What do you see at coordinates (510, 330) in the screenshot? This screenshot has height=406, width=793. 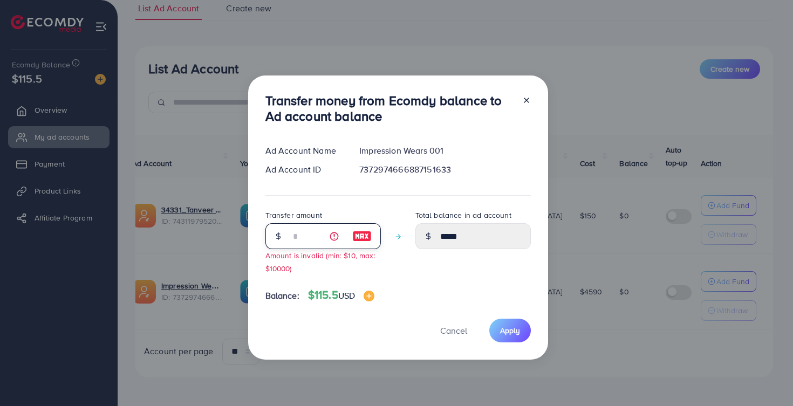 I see `button: Apply` at bounding box center [510, 330].